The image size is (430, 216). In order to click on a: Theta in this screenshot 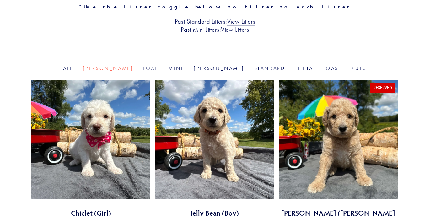, I will do `click(304, 68)`.